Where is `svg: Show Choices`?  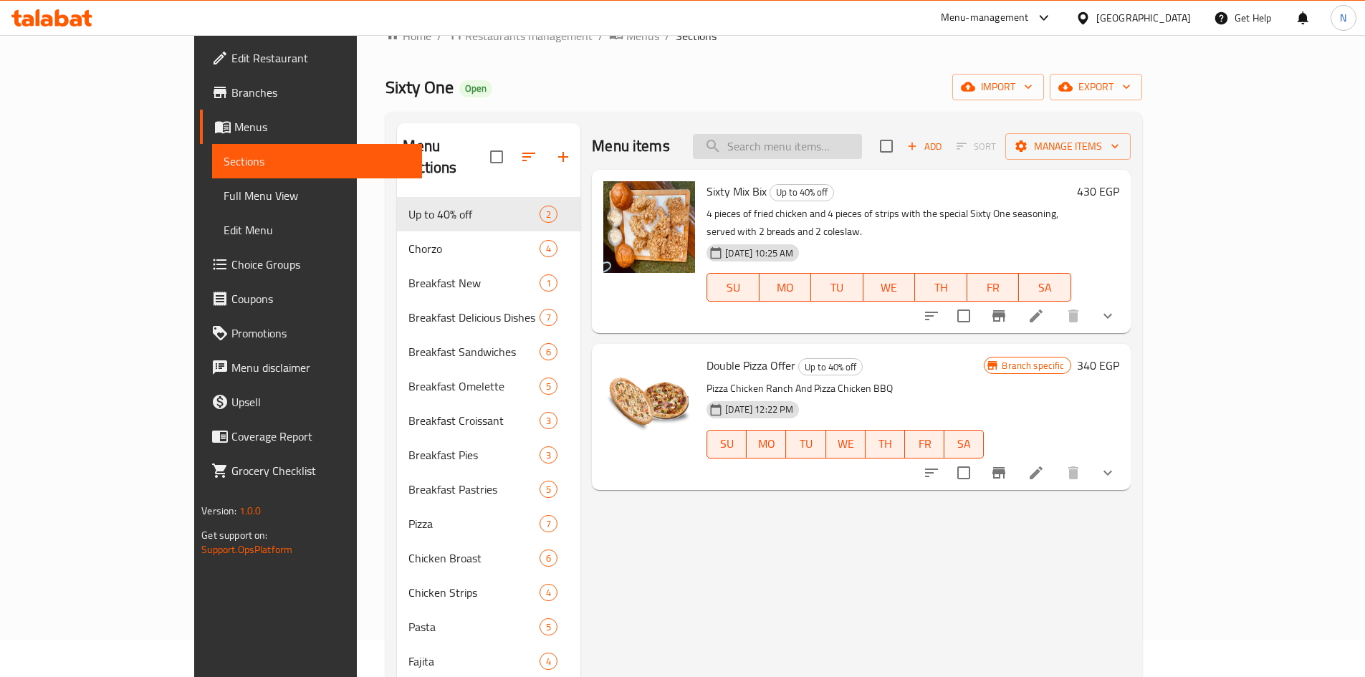
svg: Show Choices is located at coordinates (1108, 473).